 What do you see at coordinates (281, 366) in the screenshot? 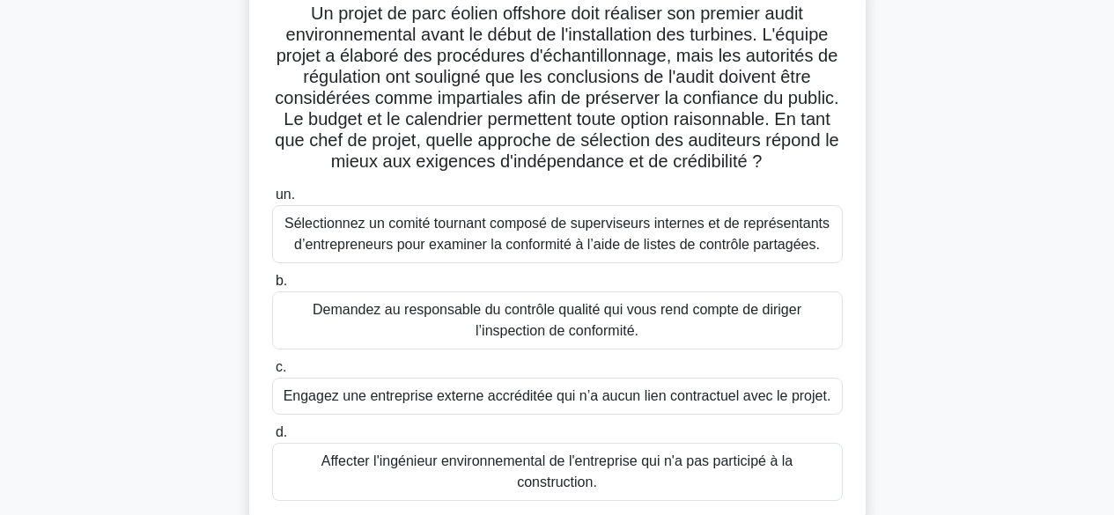
I see `font: c.` at bounding box center [281, 366].